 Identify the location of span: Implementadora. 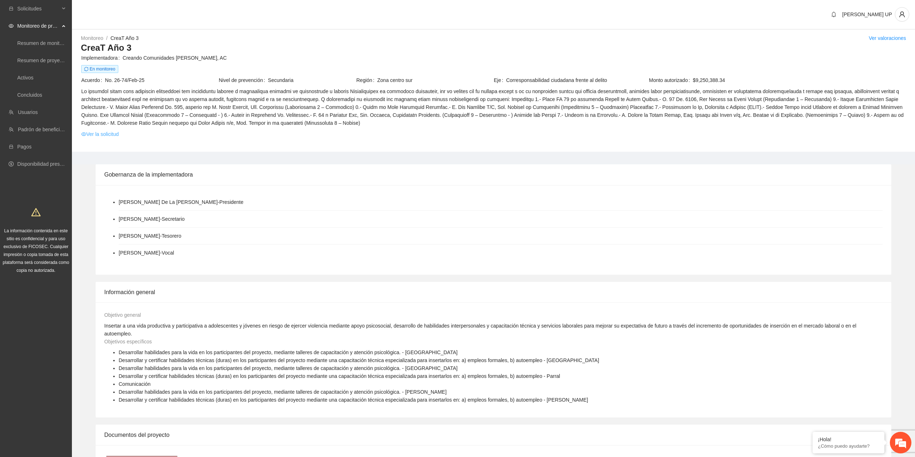
(102, 58).